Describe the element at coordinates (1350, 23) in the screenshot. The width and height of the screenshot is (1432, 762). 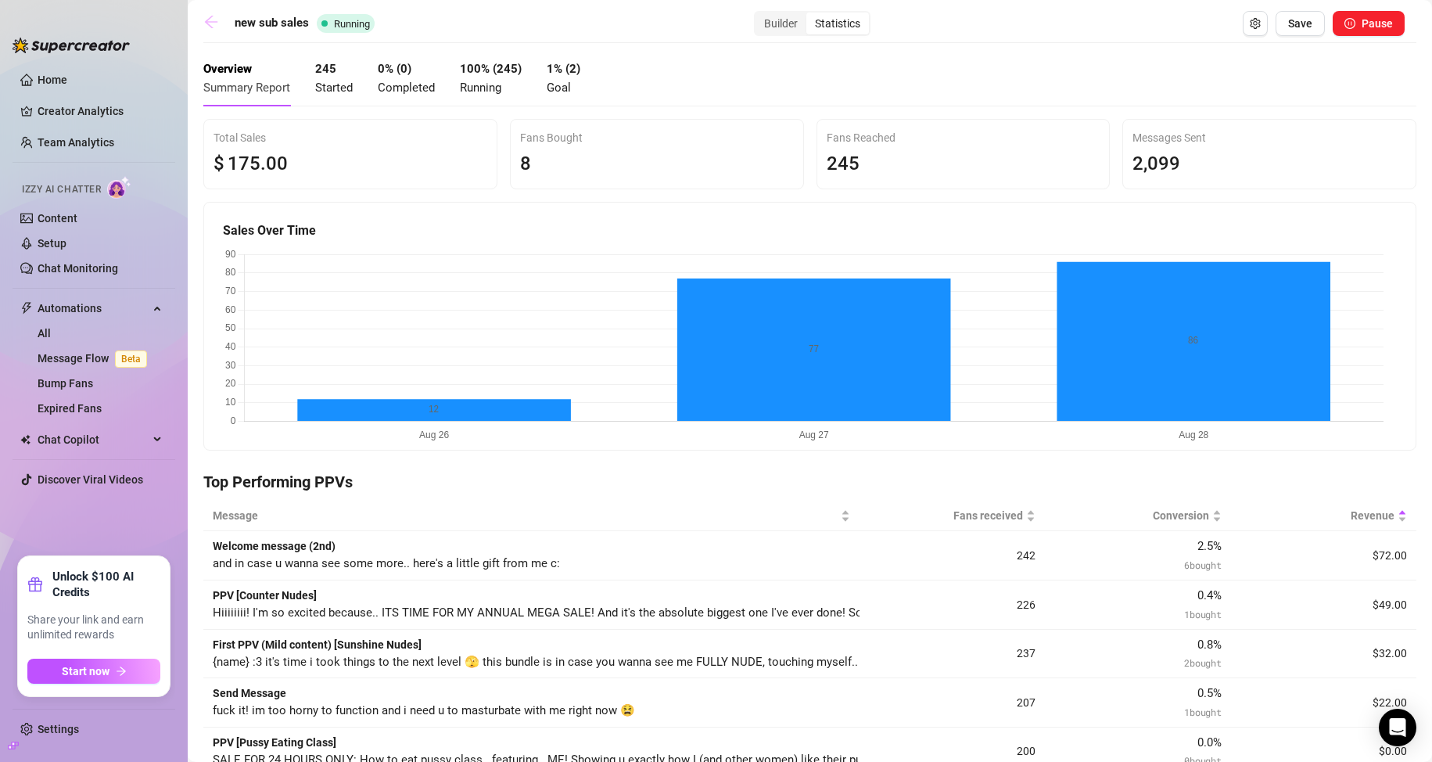
I see `span: pause-circle` at that location.